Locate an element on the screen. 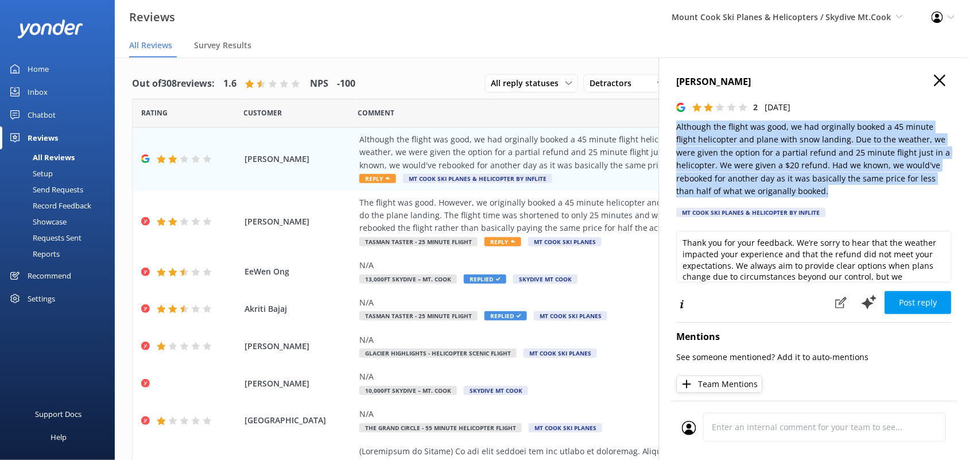 Image resolution: width=969 pixels, height=460 pixels. a: Requests Sent is located at coordinates (61, 238).